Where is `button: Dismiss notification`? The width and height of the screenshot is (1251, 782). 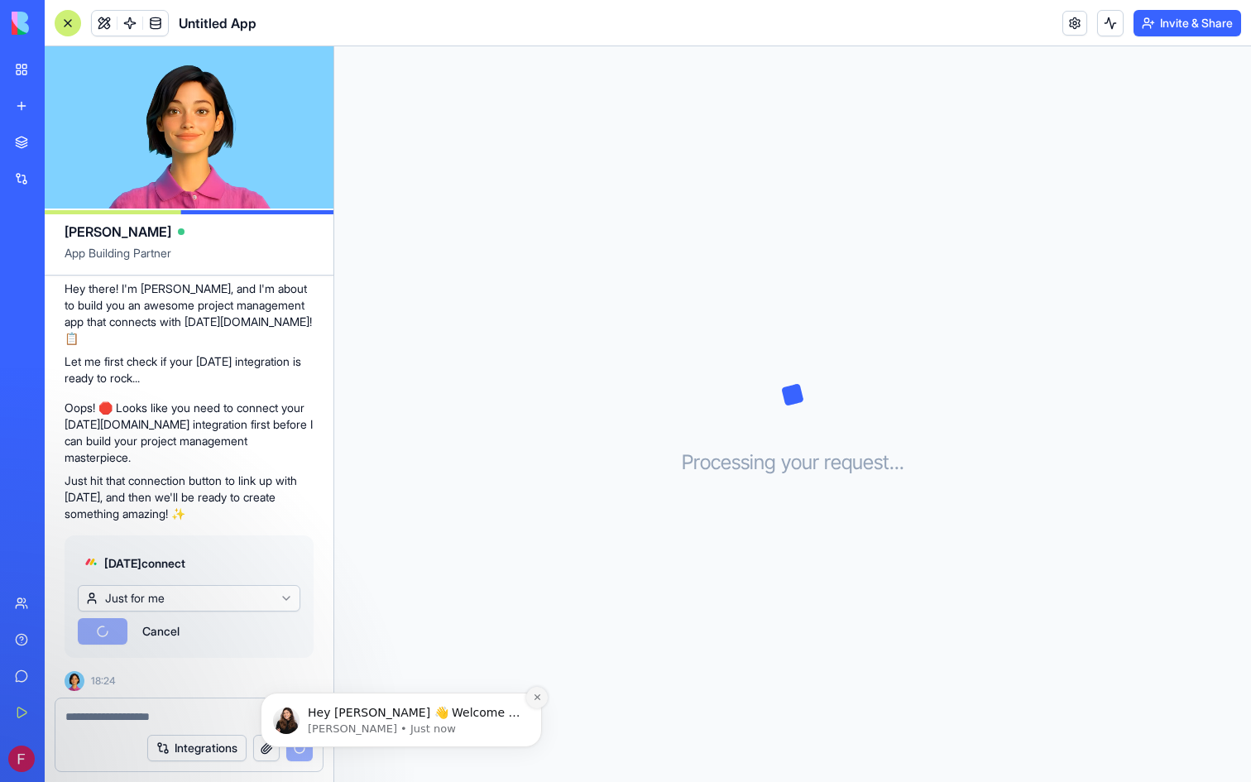 button: Dismiss notification is located at coordinates (301, 109).